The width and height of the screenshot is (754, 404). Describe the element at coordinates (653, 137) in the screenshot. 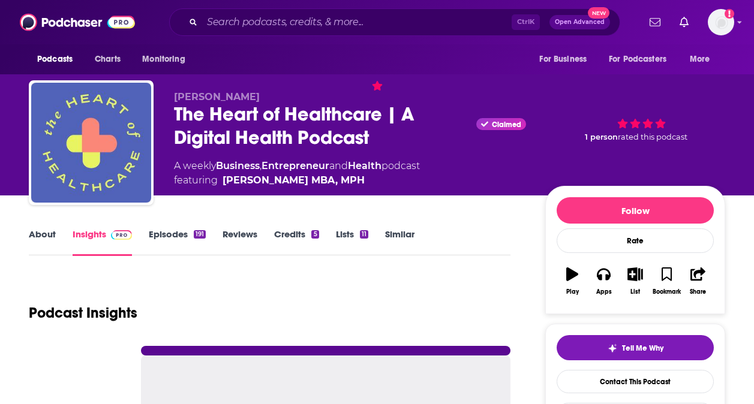

I see `span: rated this podcast` at that location.